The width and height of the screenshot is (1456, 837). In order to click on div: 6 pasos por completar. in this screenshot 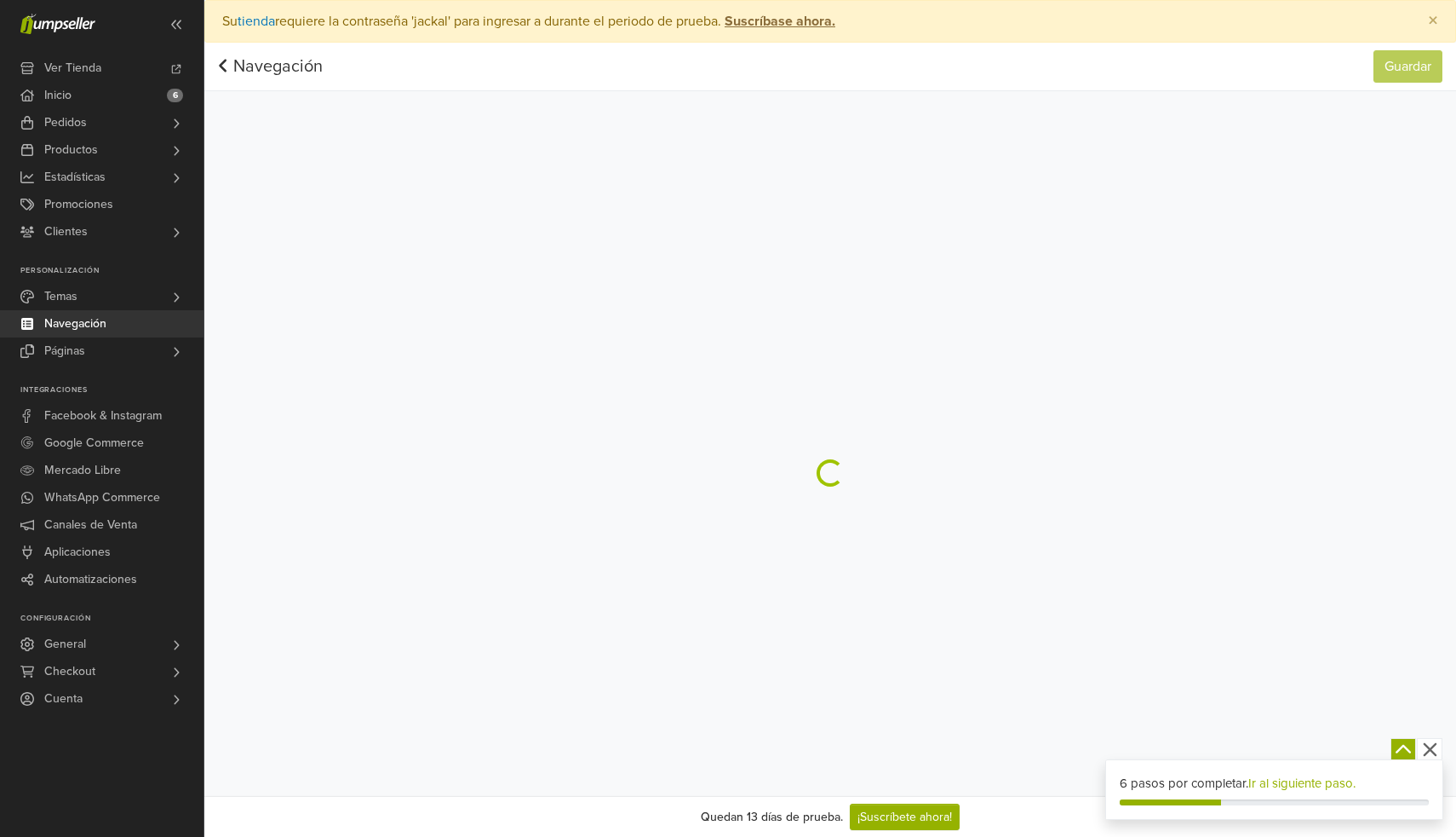, I will do `click(1275, 783)`.